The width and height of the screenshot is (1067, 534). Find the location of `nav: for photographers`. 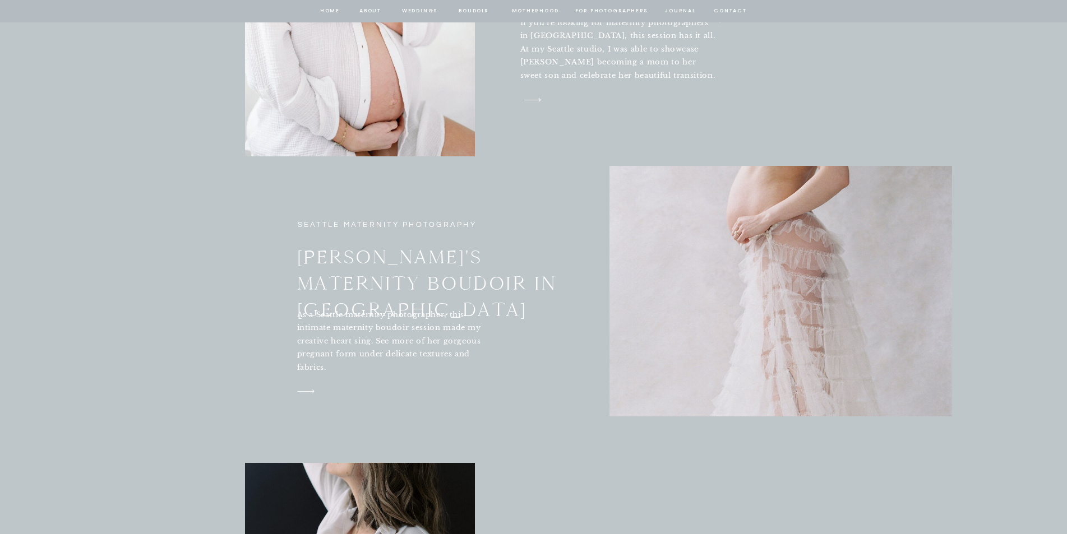

nav: for photographers is located at coordinates (612, 11).